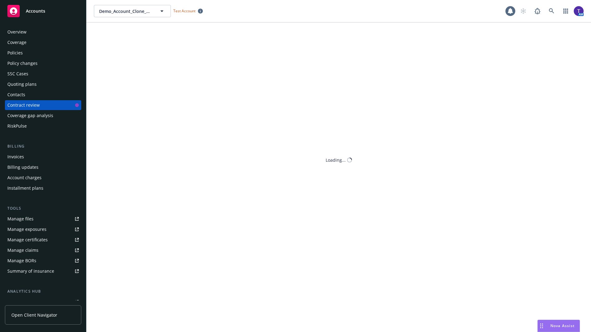  Describe the element at coordinates (27, 240) in the screenshot. I see `div: Manage certificates` at that location.